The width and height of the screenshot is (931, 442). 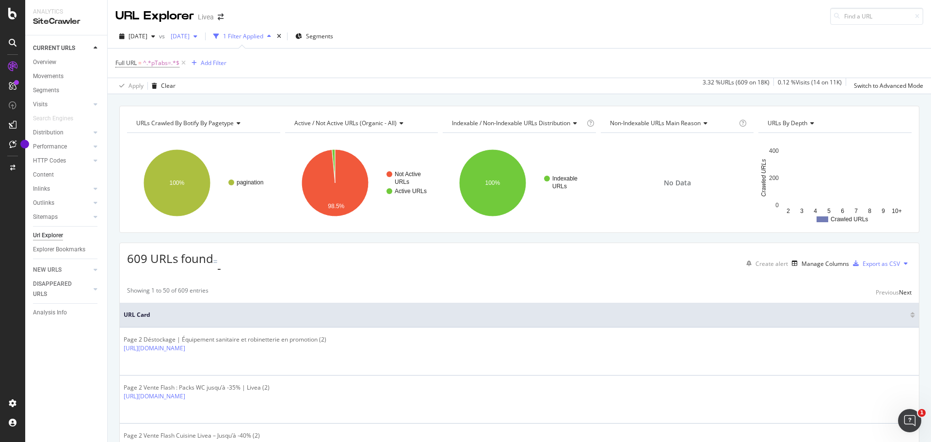 I want to click on span: 2025 Aug. 20th, so click(x=138, y=36).